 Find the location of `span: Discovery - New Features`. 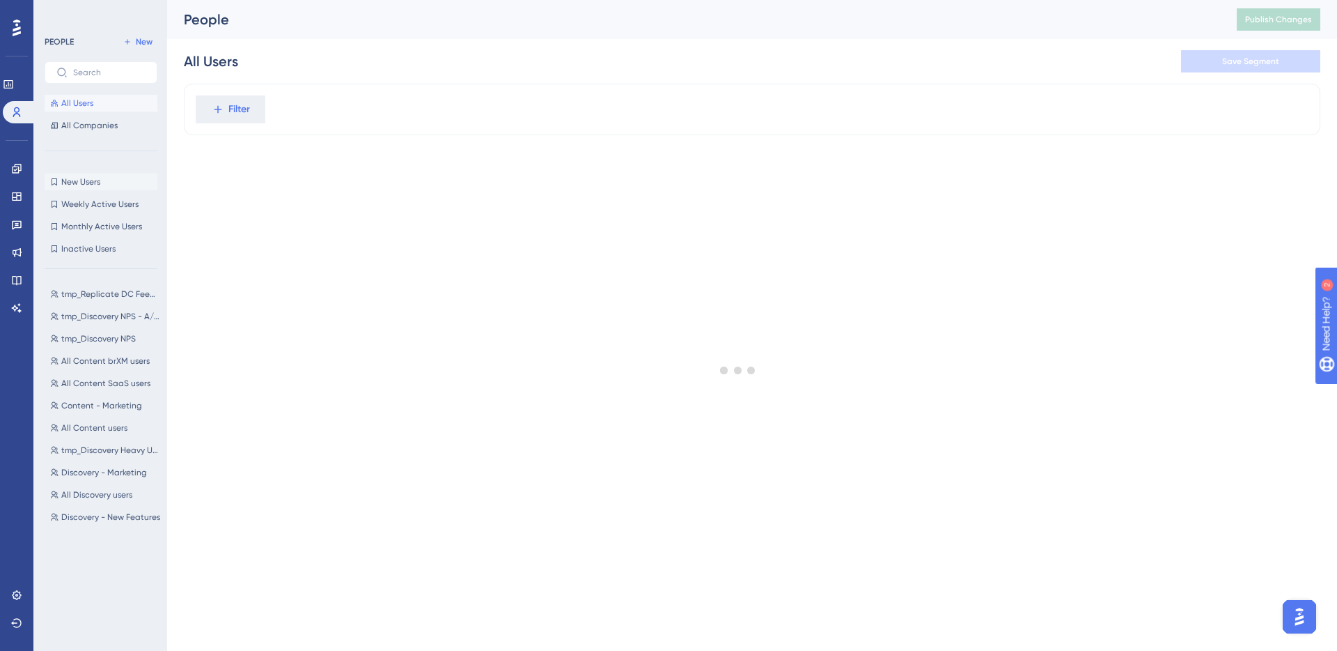

span: Discovery - New Features is located at coordinates (111, 517).